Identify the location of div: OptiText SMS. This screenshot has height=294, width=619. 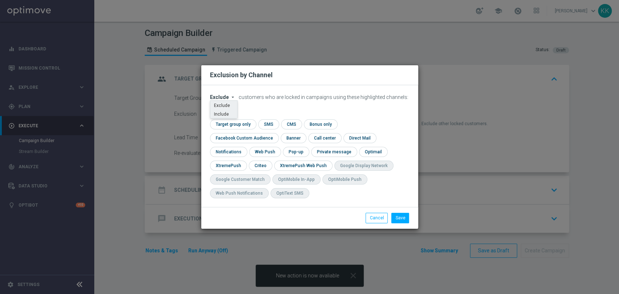
(290, 193).